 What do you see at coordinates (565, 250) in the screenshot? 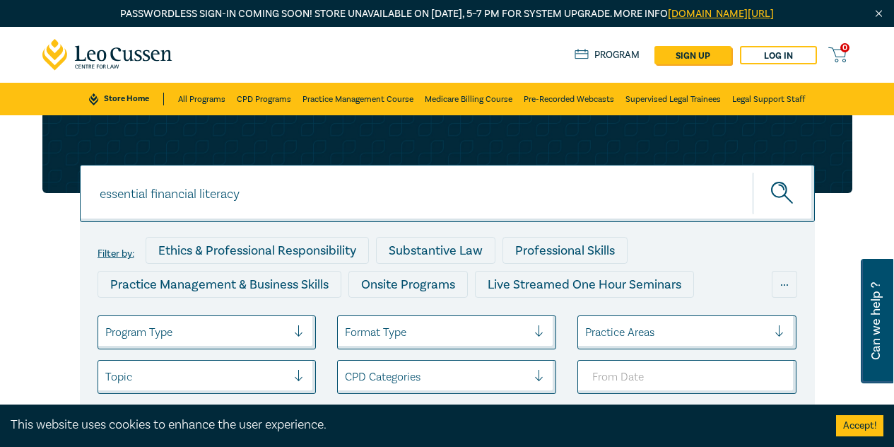
I see `div: Professional Skills` at bounding box center [565, 250].